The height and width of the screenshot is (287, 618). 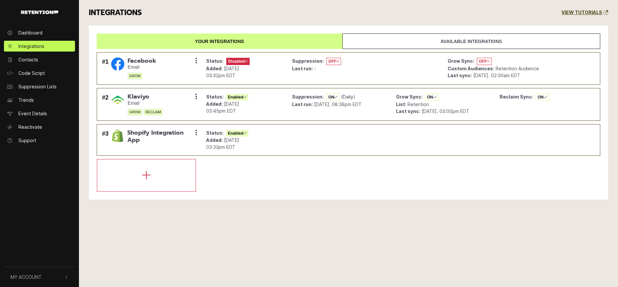 What do you see at coordinates (39, 86) in the screenshot?
I see `a: Suppression Lists` at bounding box center [39, 86].